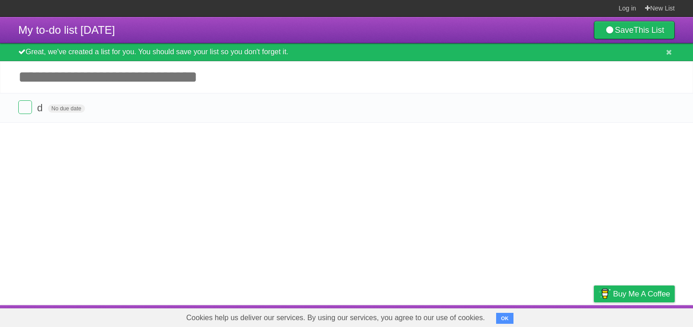 This screenshot has width=693, height=327. What do you see at coordinates (641, 294) in the screenshot?
I see `span: Buy me a coffee` at bounding box center [641, 294].